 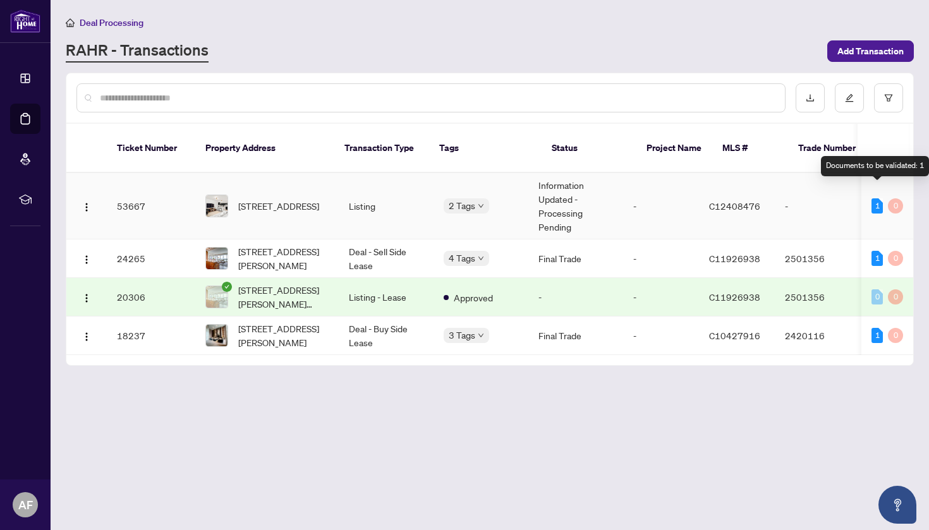 What do you see at coordinates (870, 51) in the screenshot?
I see `button: Add Transaction` at bounding box center [870, 51].